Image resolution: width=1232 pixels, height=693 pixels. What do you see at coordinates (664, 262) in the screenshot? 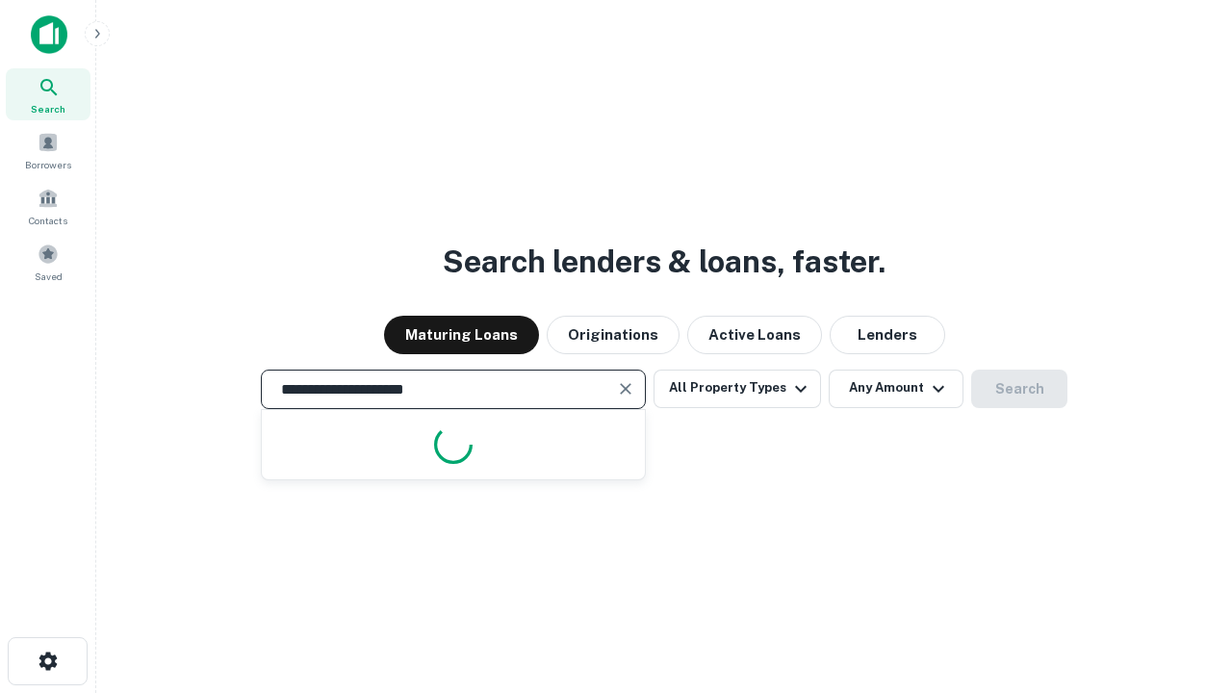
I see `h3: Search lenders & loans, faster.` at bounding box center [664, 262].